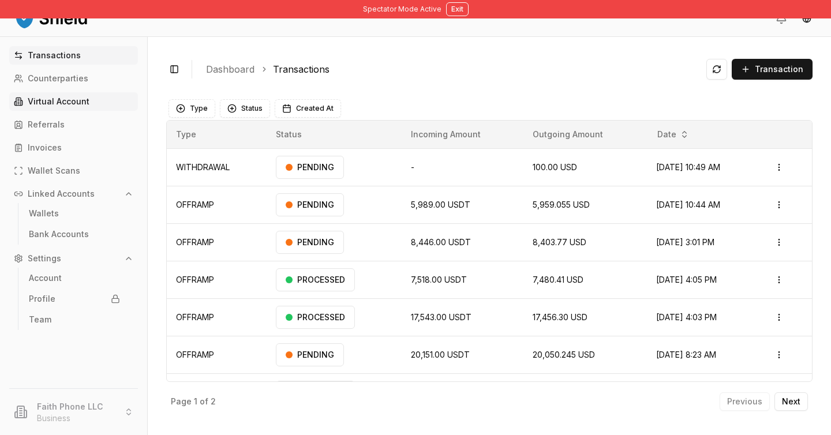  What do you see at coordinates (42, 299) in the screenshot?
I see `p: Profile` at bounding box center [42, 299].